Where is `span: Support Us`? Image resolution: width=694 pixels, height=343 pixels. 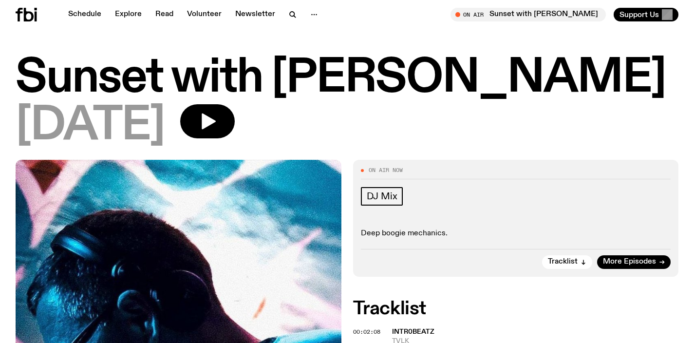
span: Support Us is located at coordinates (639, 15).